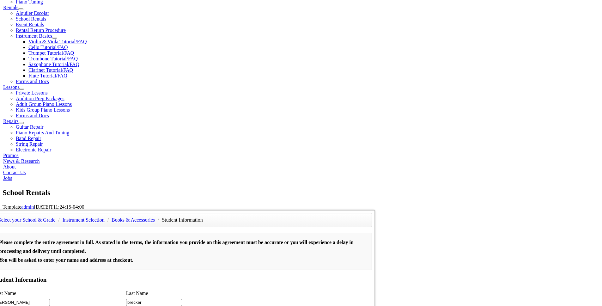  I want to click on a: Instrument Selection, so click(83, 220).